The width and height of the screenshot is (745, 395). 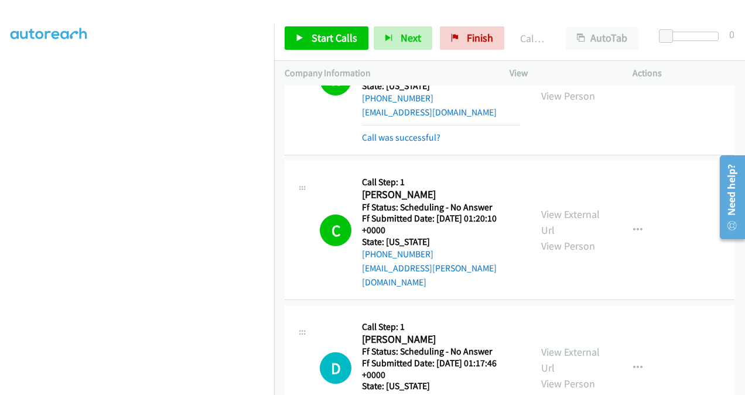 What do you see at coordinates (336, 230) in the screenshot?
I see `h1: C` at bounding box center [336, 230].